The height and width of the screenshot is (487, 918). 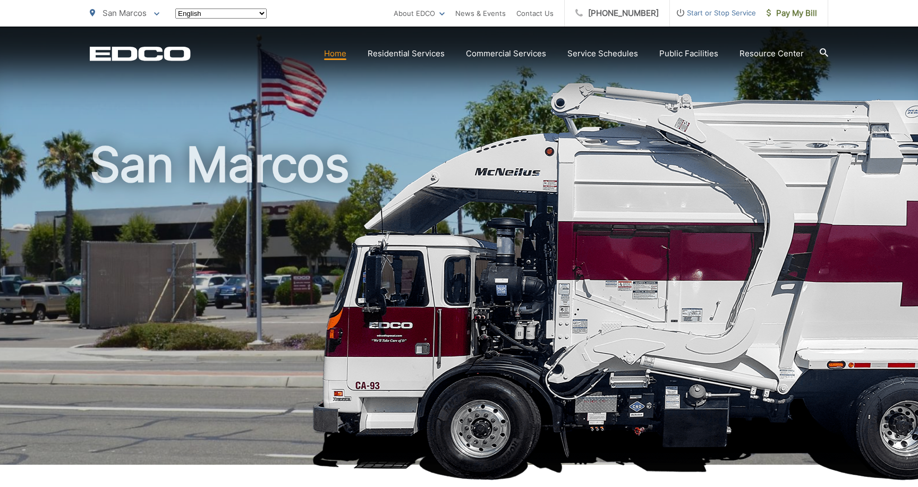 What do you see at coordinates (335, 54) in the screenshot?
I see `a: Home` at bounding box center [335, 54].